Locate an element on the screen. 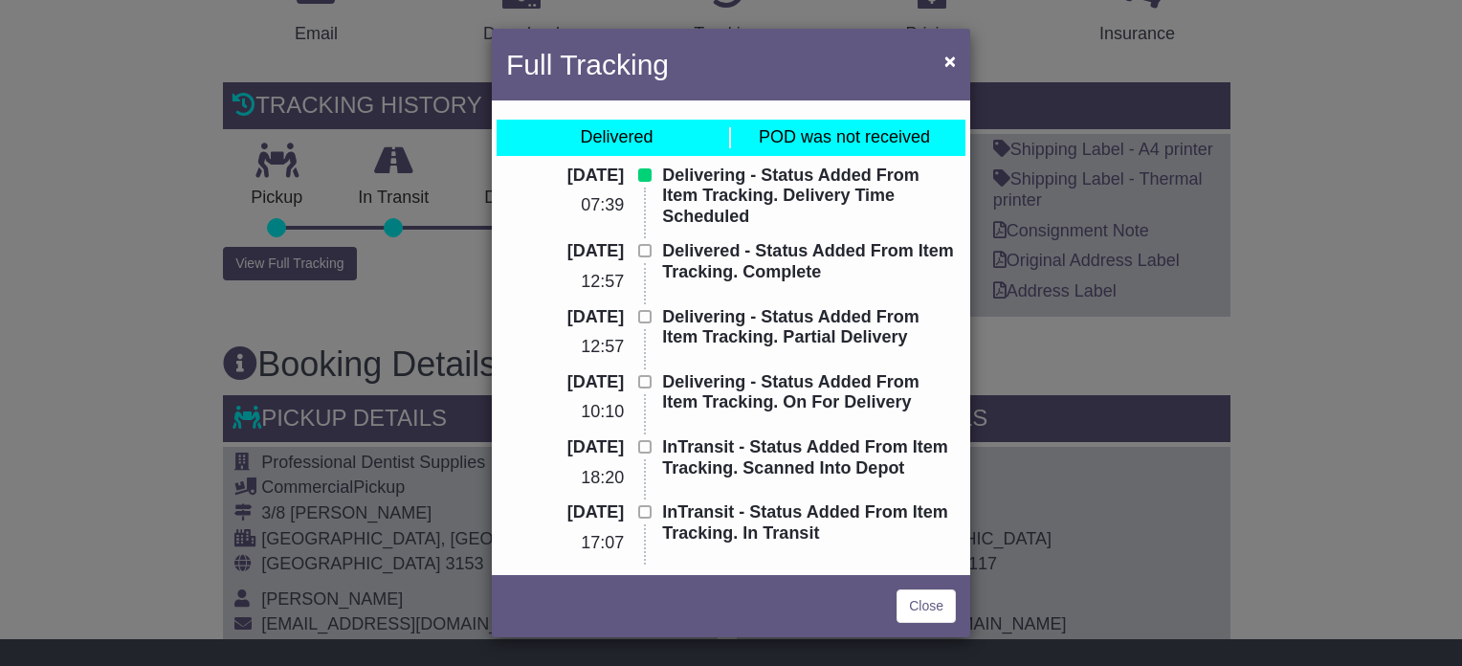 This screenshot has width=1462, height=666. p: Delivering - Status Added From Item Tracking. Delivery Time Scheduled is located at coordinates (809, 196).